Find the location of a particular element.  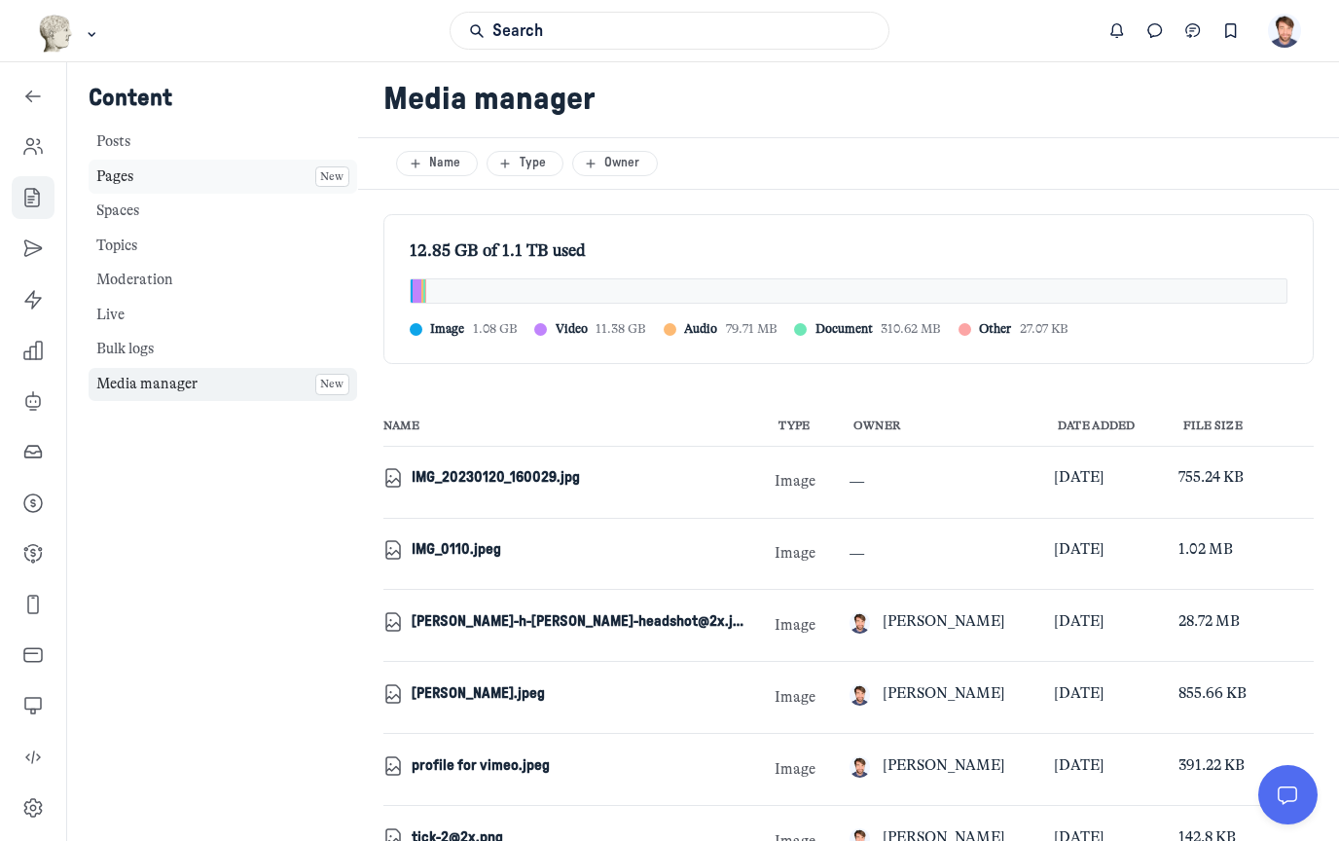

h1: Media manager is located at coordinates (840, 99).